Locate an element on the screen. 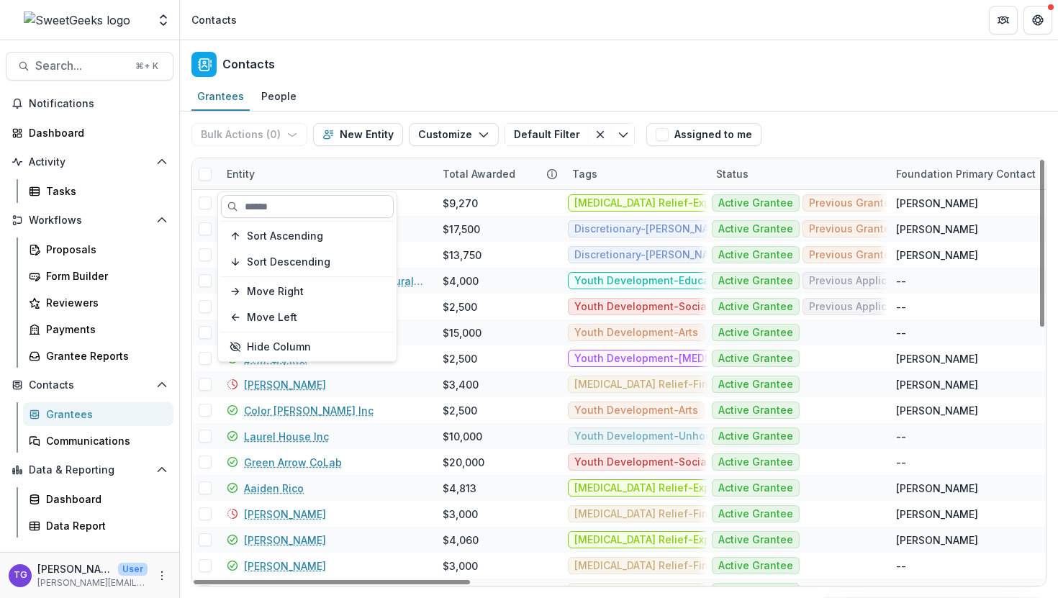  div: Grantee Reports is located at coordinates (104, 356).